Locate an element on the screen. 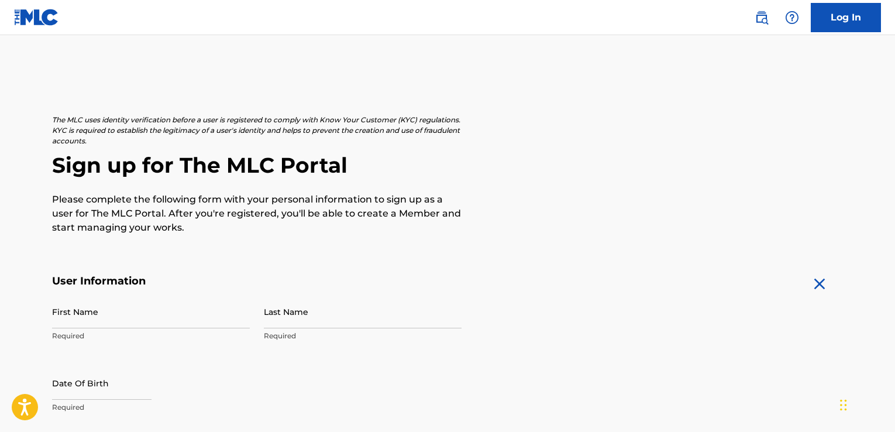  h5: User Information is located at coordinates (257, 281).